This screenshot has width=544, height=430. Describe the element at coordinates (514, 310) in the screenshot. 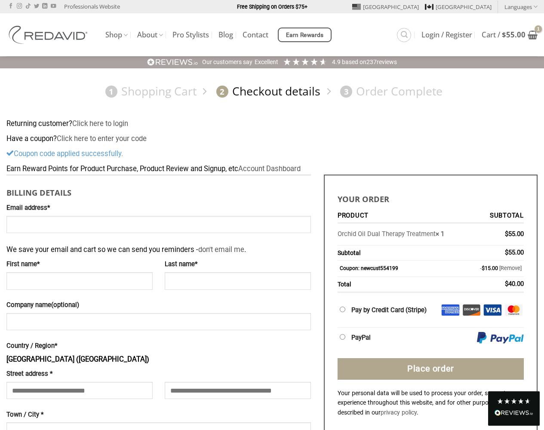

I see `img: Mastercard` at that location.